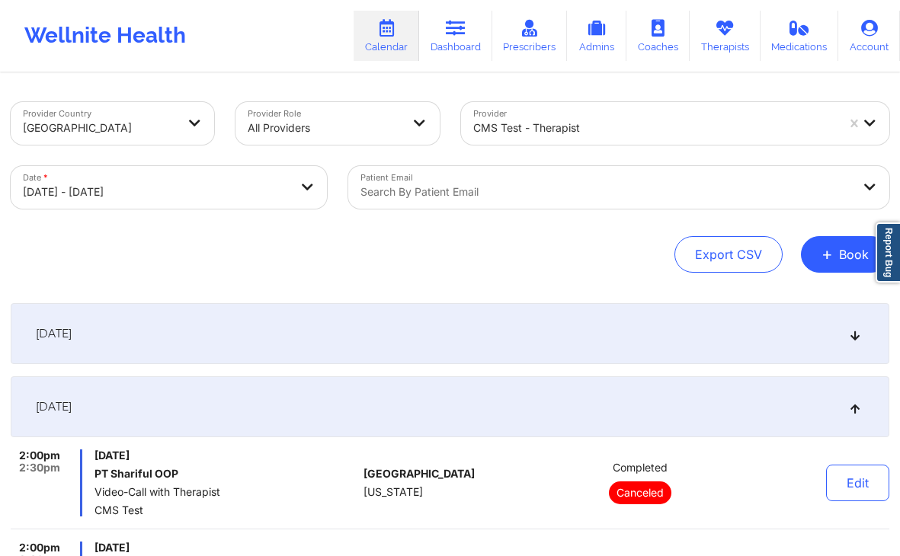 Image resolution: width=900 pixels, height=556 pixels. I want to click on button: Export CSV, so click(728, 254).